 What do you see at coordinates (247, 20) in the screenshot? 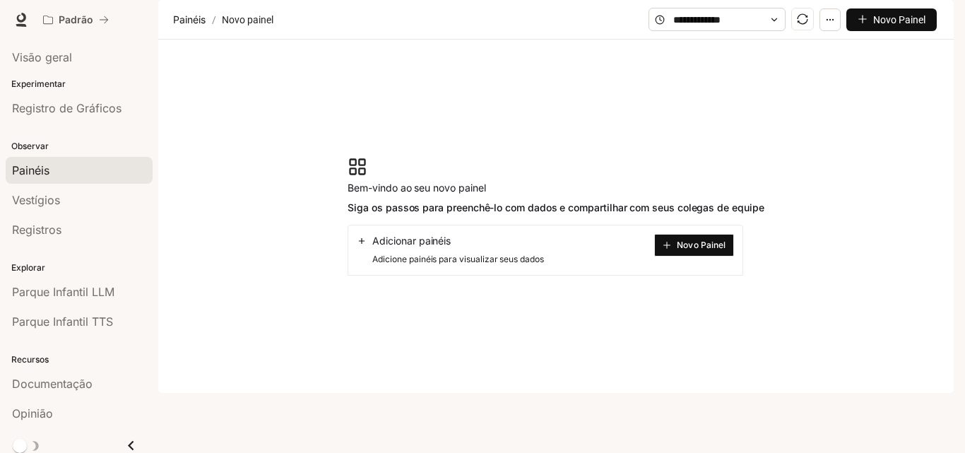
I see `font: Novo painel` at bounding box center [247, 20].